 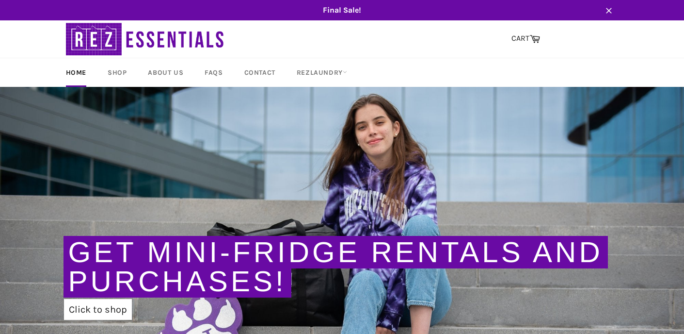 What do you see at coordinates (146, 39) in the screenshot?
I see `img: RezEssentials` at bounding box center [146, 39].